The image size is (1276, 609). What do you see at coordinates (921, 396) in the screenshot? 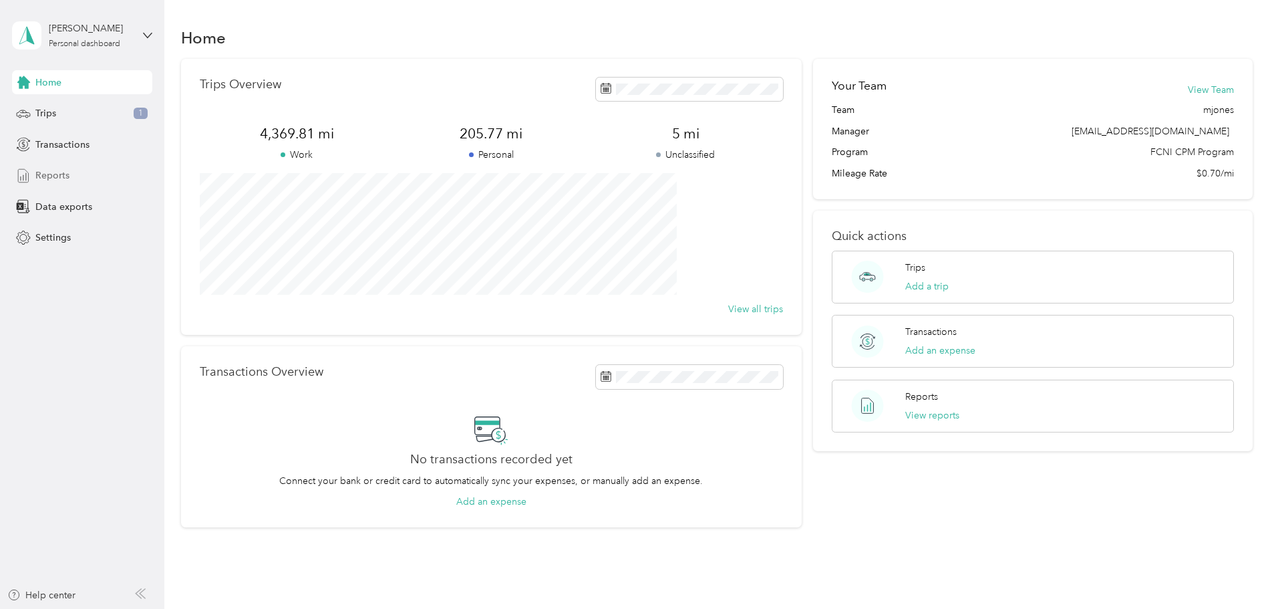
I see `p: Reports` at bounding box center [921, 396].